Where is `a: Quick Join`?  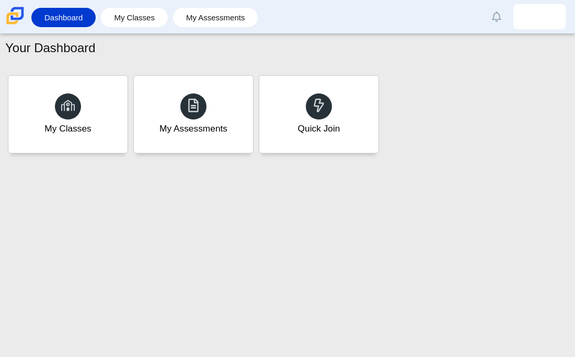
a: Quick Join is located at coordinates (319, 114).